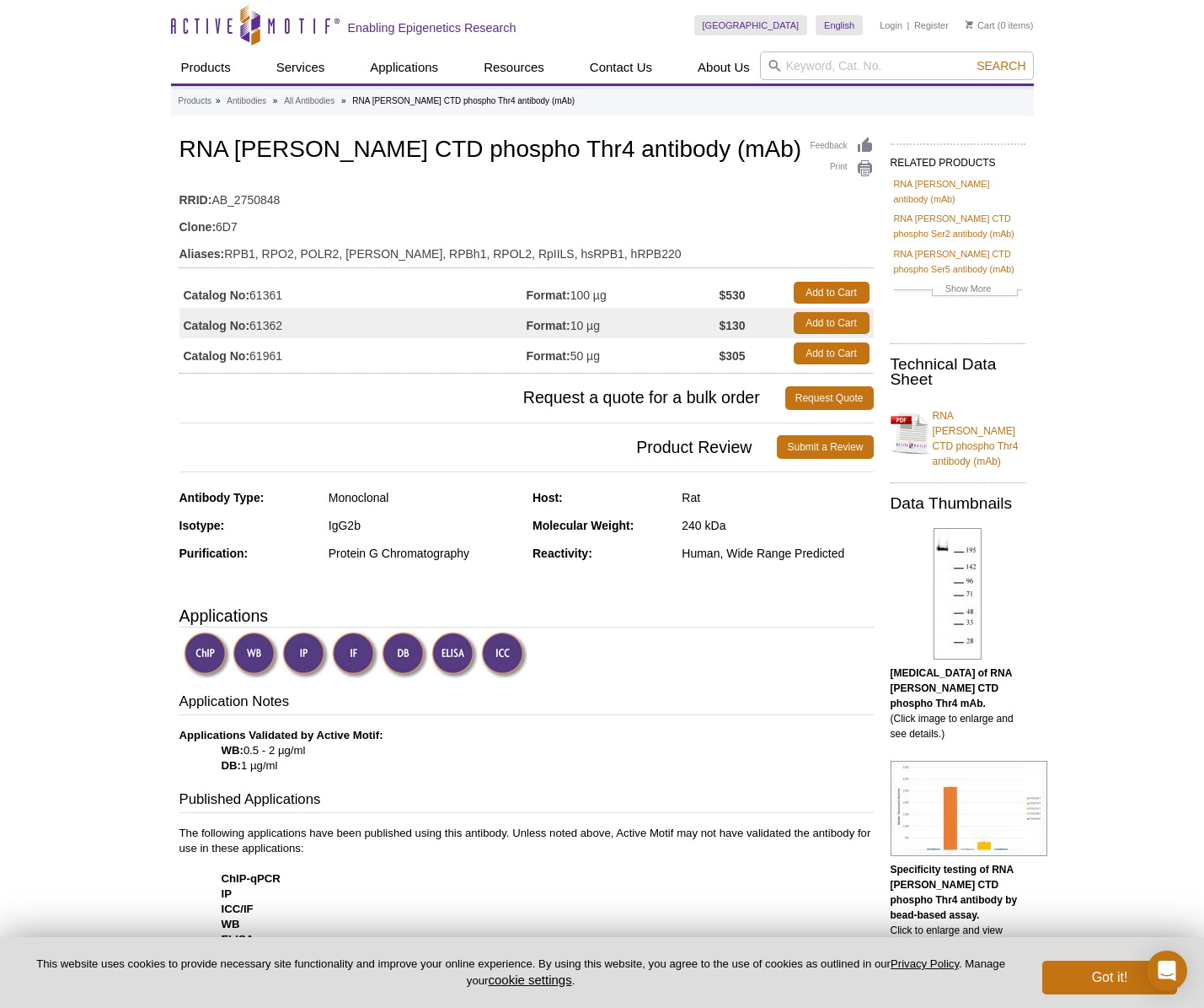  Describe the element at coordinates (246, 102) in the screenshot. I see `a: Antibodies` at that location.